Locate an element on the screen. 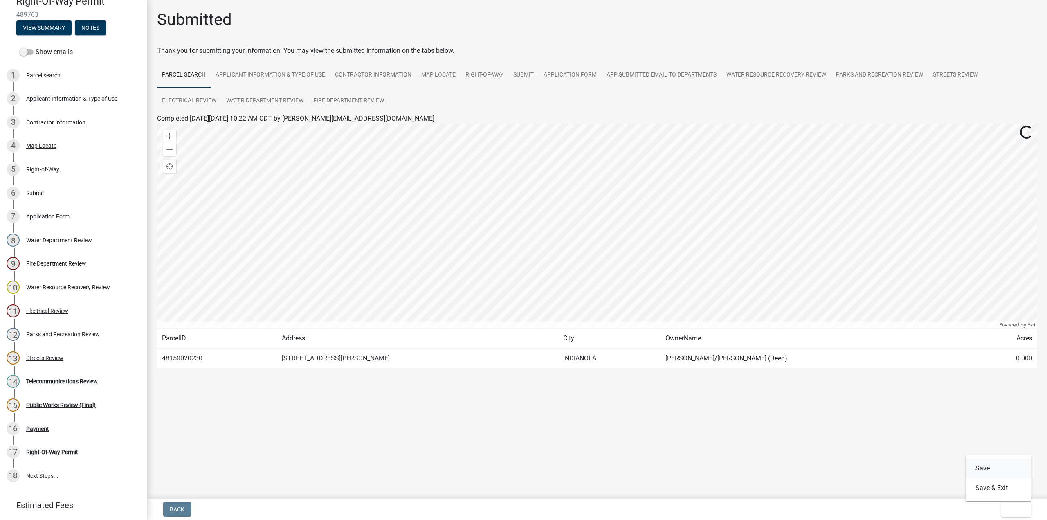 The image size is (1047, 520). div: Submit is located at coordinates (35, 193).